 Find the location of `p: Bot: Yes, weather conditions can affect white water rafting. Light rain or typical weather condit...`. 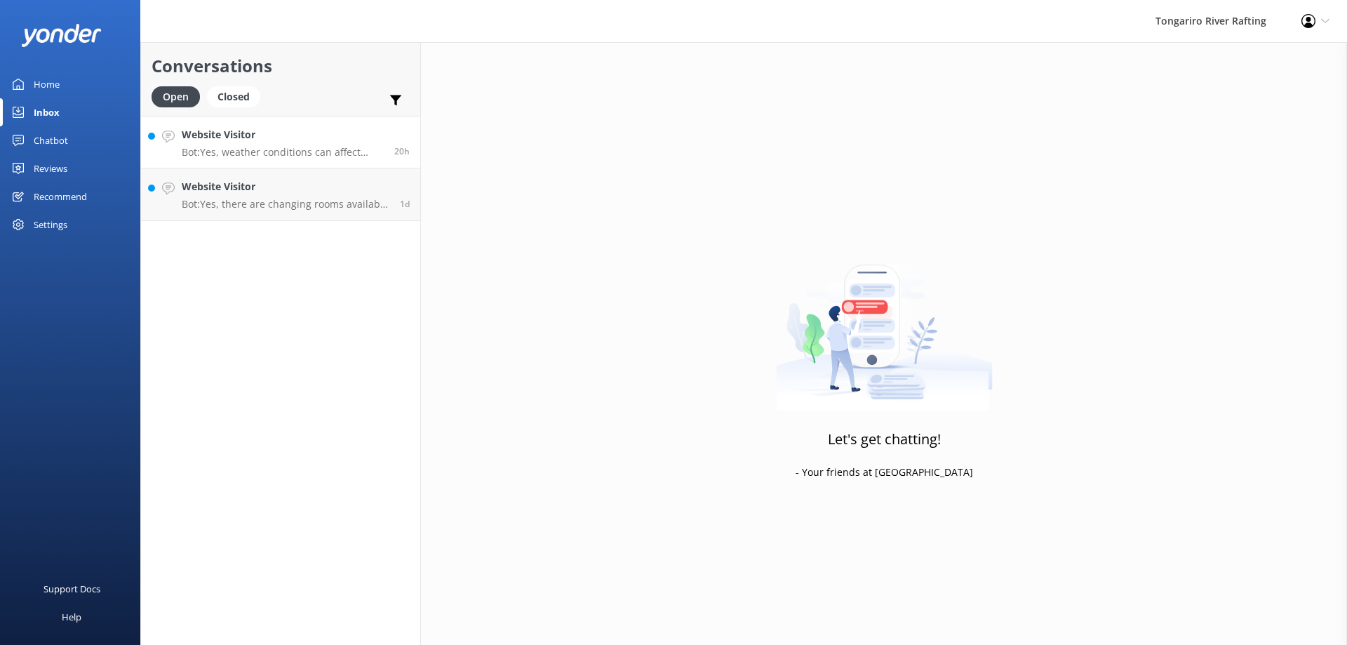

p: Bot: Yes, weather conditions can affect white water rafting. Light rain or typical weather condit... is located at coordinates (283, 152).